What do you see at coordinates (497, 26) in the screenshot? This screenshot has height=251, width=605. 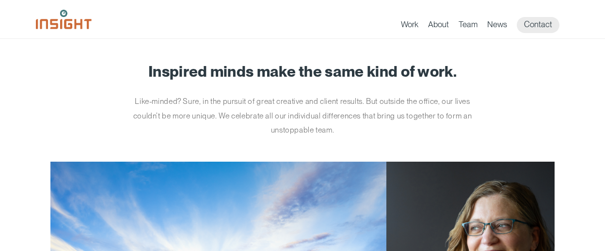 I see `a: News` at bounding box center [497, 26].